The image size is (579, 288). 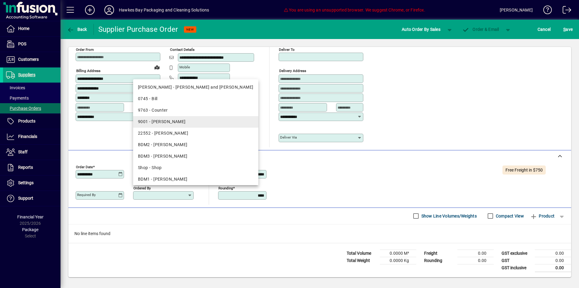 I want to click on span: POS, so click(x=22, y=44).